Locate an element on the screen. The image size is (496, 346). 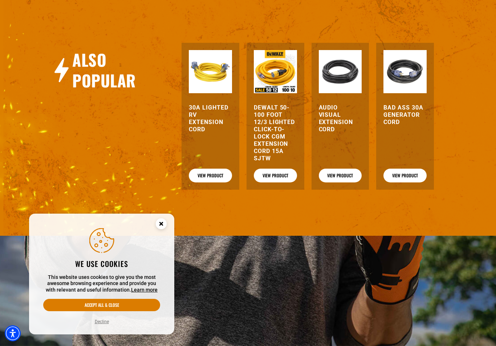
button: Accept all & close is located at coordinates (102, 305).